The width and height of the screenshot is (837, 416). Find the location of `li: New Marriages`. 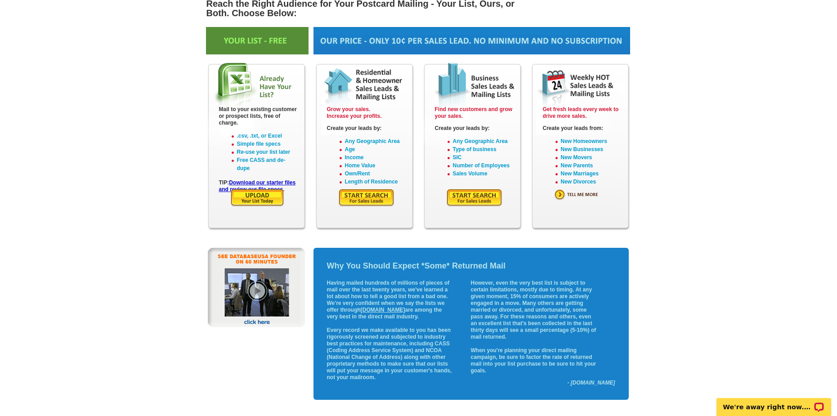

li: New Marriages is located at coordinates (591, 174).